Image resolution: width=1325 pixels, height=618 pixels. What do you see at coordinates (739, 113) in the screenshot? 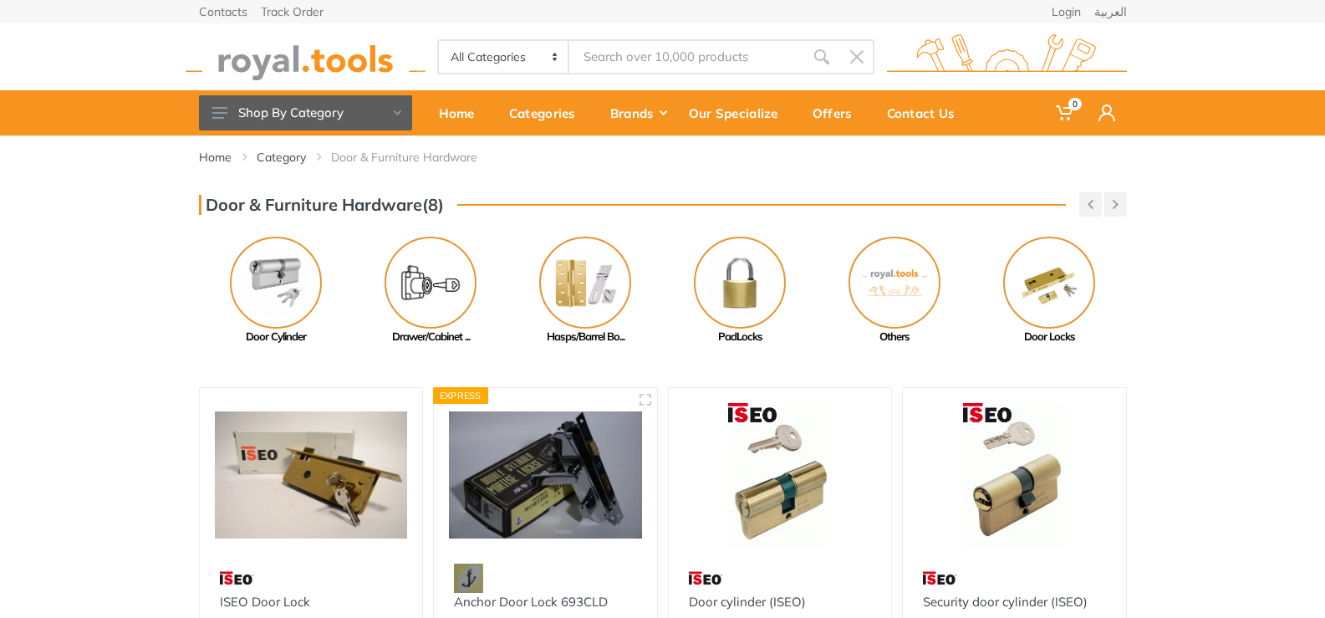
I see `div: Our Specialize` at bounding box center [739, 113].